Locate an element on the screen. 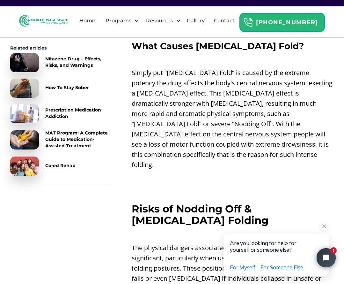 The image size is (344, 284). div: Nitazene Drug – Effects, Risks, and Warnings is located at coordinates (78, 62).